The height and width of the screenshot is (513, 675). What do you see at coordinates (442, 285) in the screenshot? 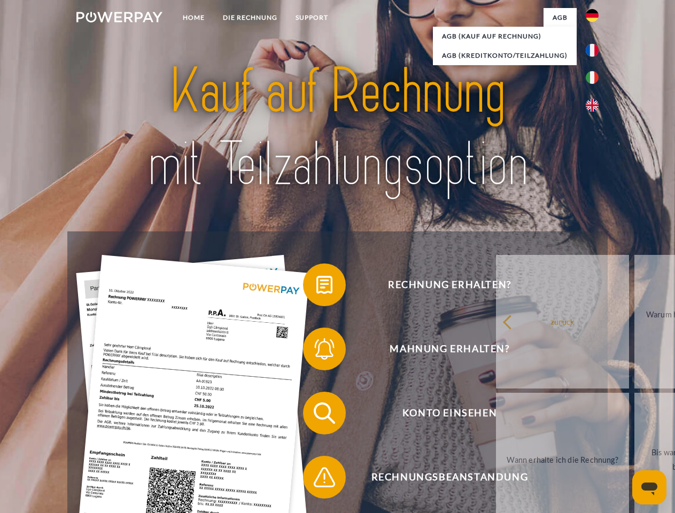
I see `a: Rechnung erhalten?` at bounding box center [442, 285].